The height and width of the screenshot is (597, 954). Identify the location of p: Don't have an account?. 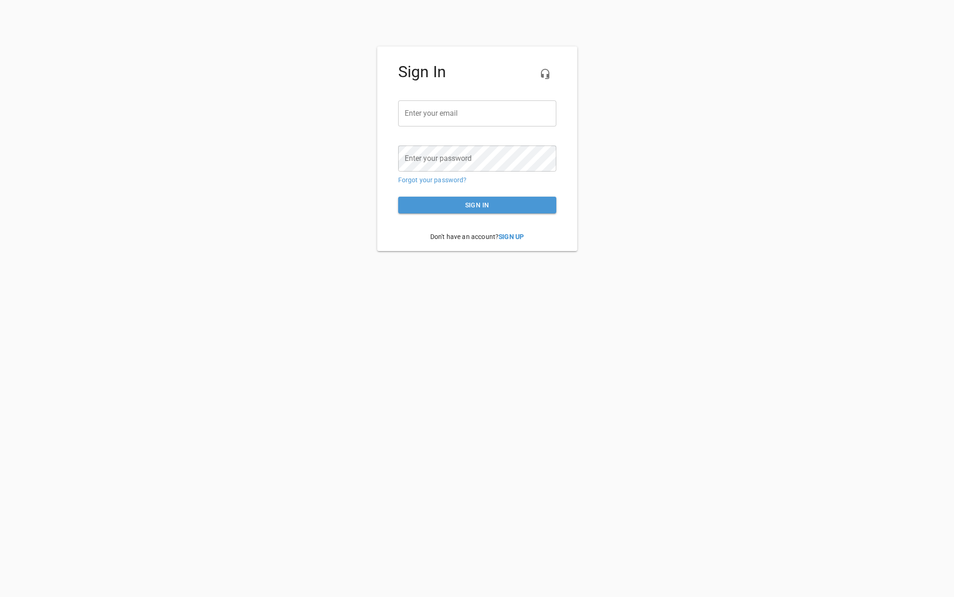
(477, 237).